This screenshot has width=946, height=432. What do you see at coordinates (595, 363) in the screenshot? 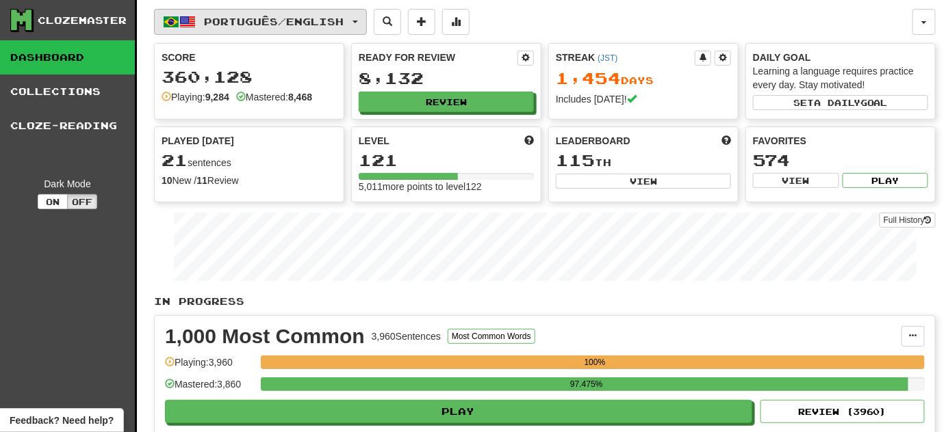
I see `div: 100%` at bounding box center [595, 363].